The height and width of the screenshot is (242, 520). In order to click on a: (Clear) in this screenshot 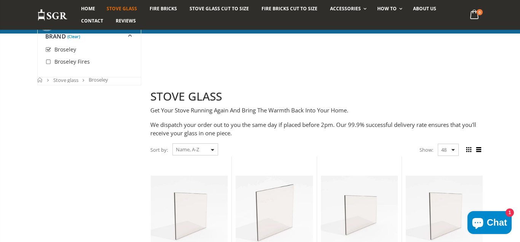, I will do `click(73, 36)`.